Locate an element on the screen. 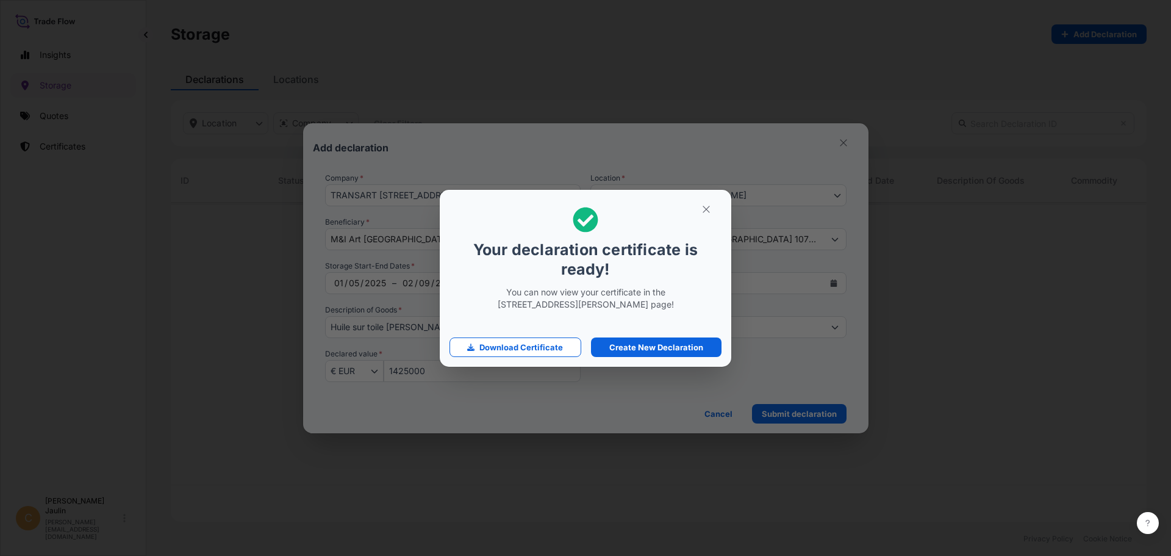  p: Create New Declaration is located at coordinates (656, 347).